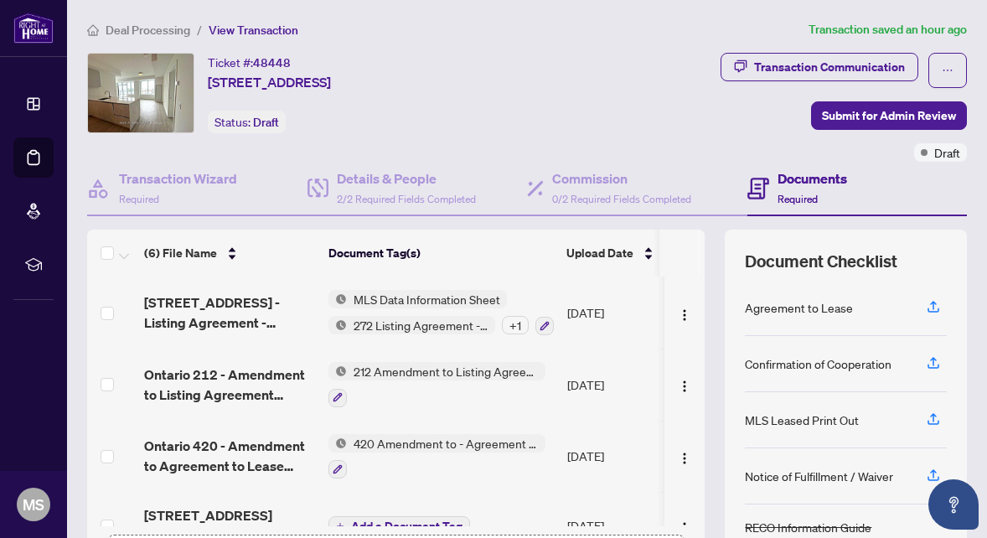 This screenshot has width=987, height=538. Describe the element at coordinates (253, 30) in the screenshot. I see `span: View Transaction` at that location.